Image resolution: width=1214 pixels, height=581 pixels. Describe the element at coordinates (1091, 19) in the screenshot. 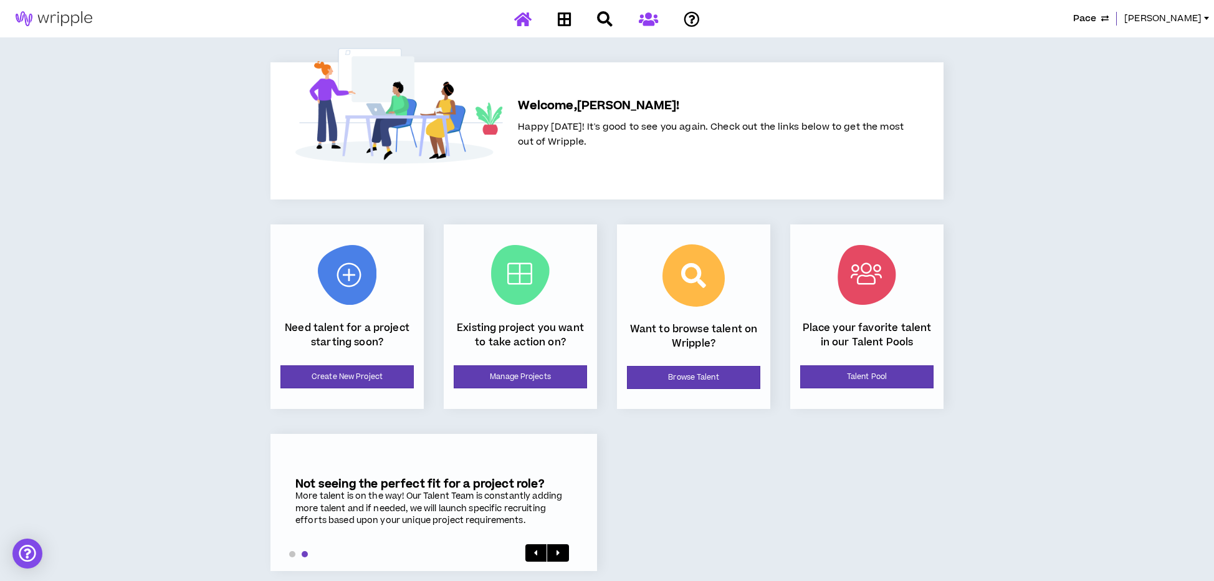

I see `button: Pace` at that location.